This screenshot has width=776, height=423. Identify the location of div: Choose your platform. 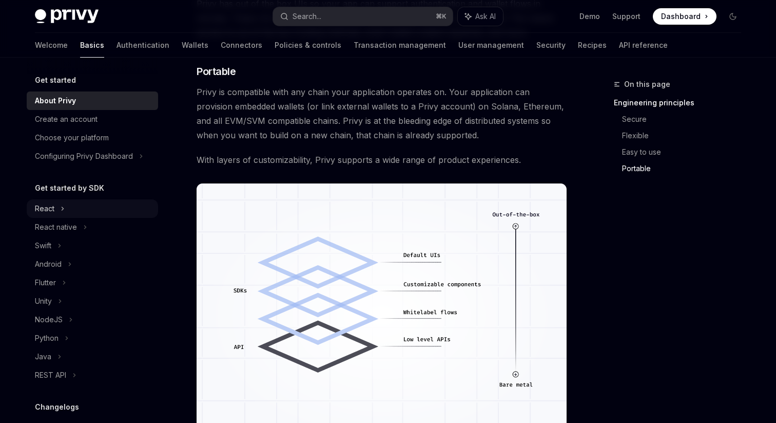
(72, 138).